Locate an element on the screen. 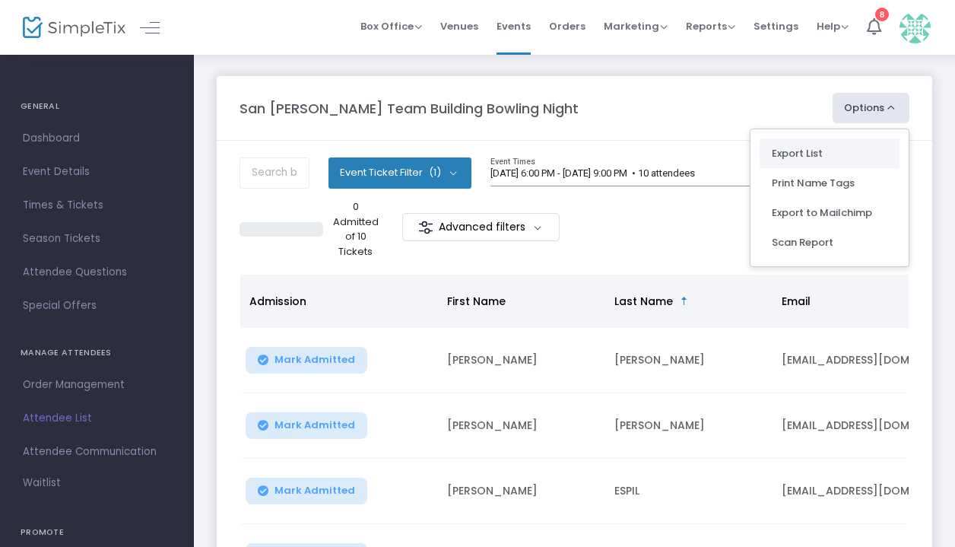 This screenshot has width=955, height=547. m-button: Advanced filters is located at coordinates (481, 227).